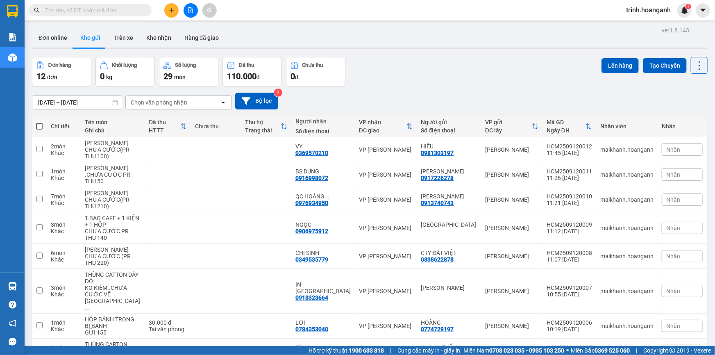 This screenshot has height=355, width=715. I want to click on div: BS DUNG, so click(323, 171).